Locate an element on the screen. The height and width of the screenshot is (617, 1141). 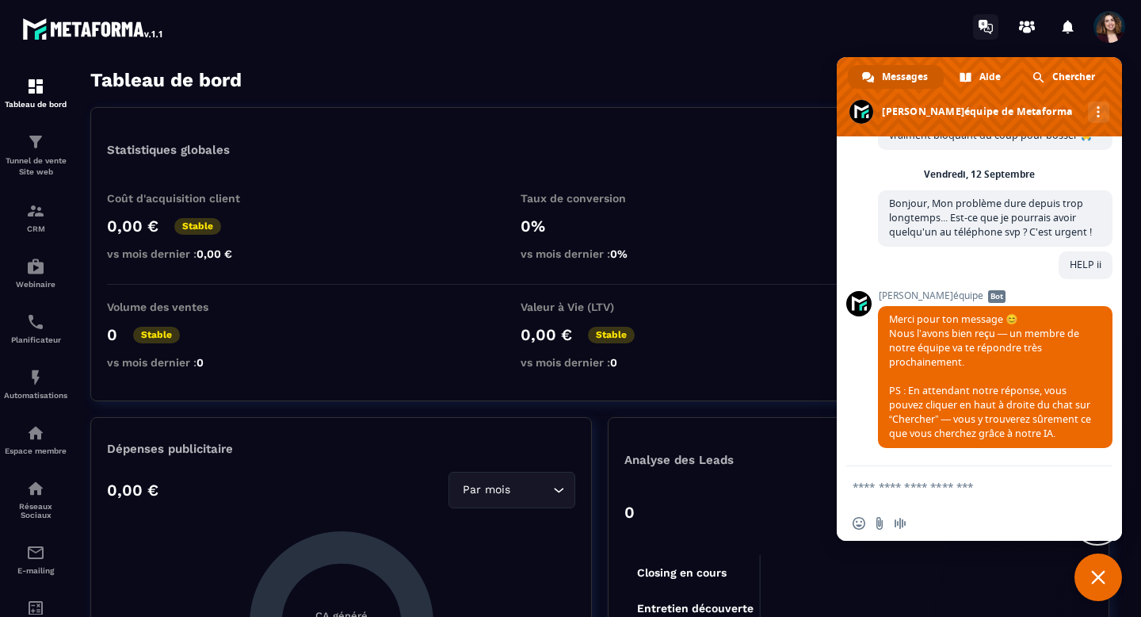
img: logo is located at coordinates (94, 29).